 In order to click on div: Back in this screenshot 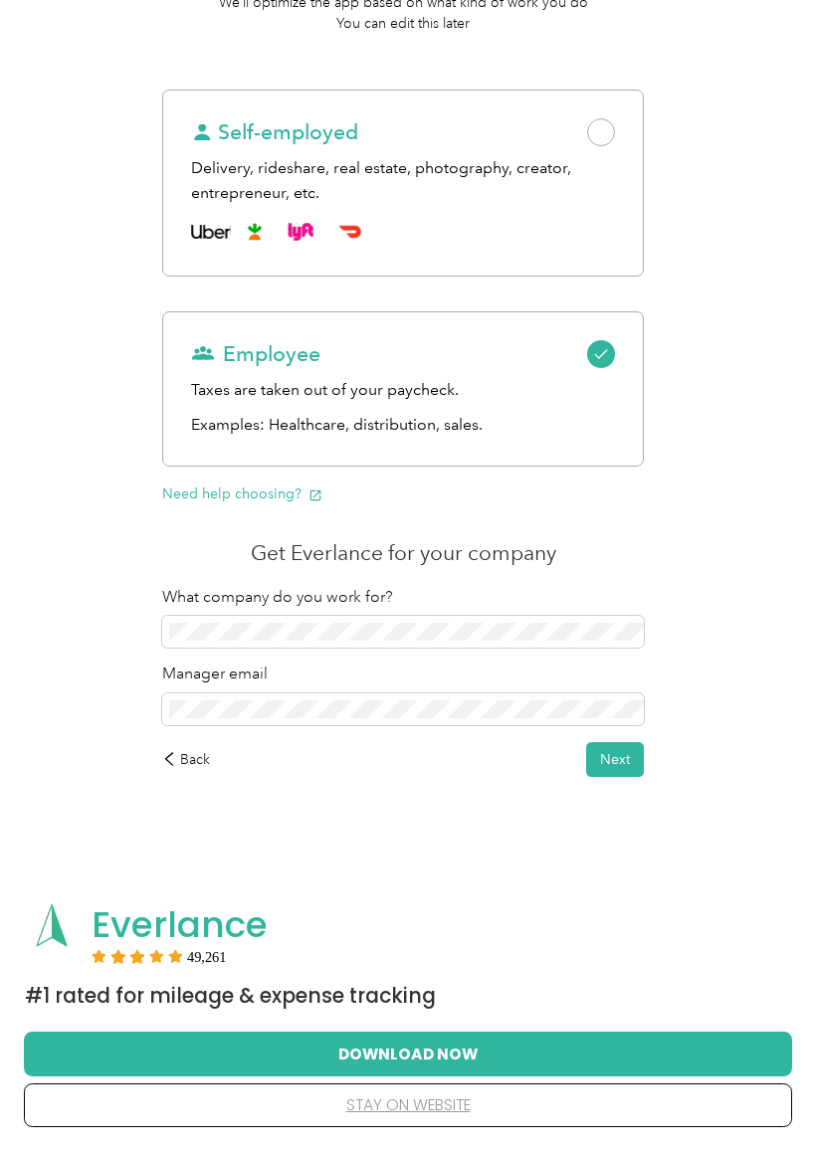, I will do `click(186, 759)`.